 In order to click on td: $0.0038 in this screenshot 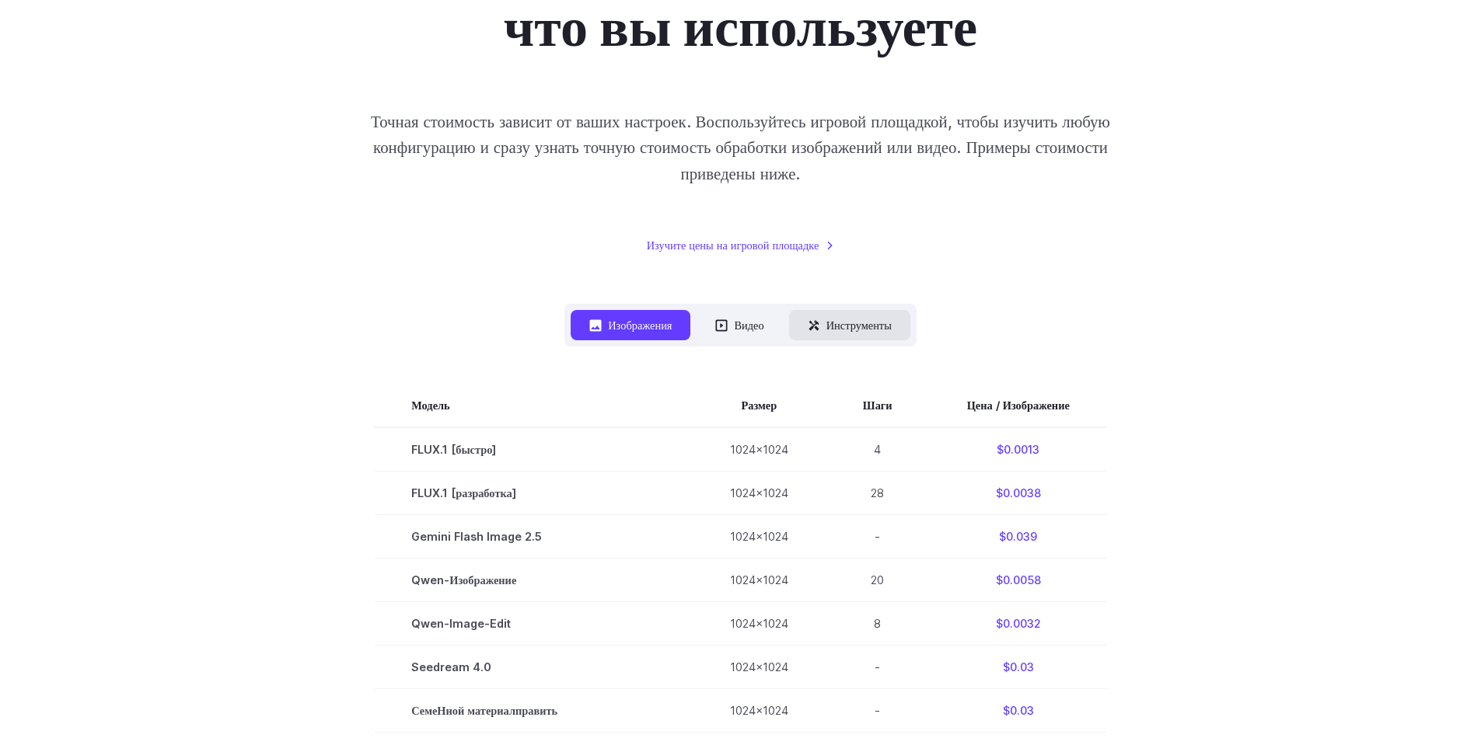, I will do `click(1018, 494)`.